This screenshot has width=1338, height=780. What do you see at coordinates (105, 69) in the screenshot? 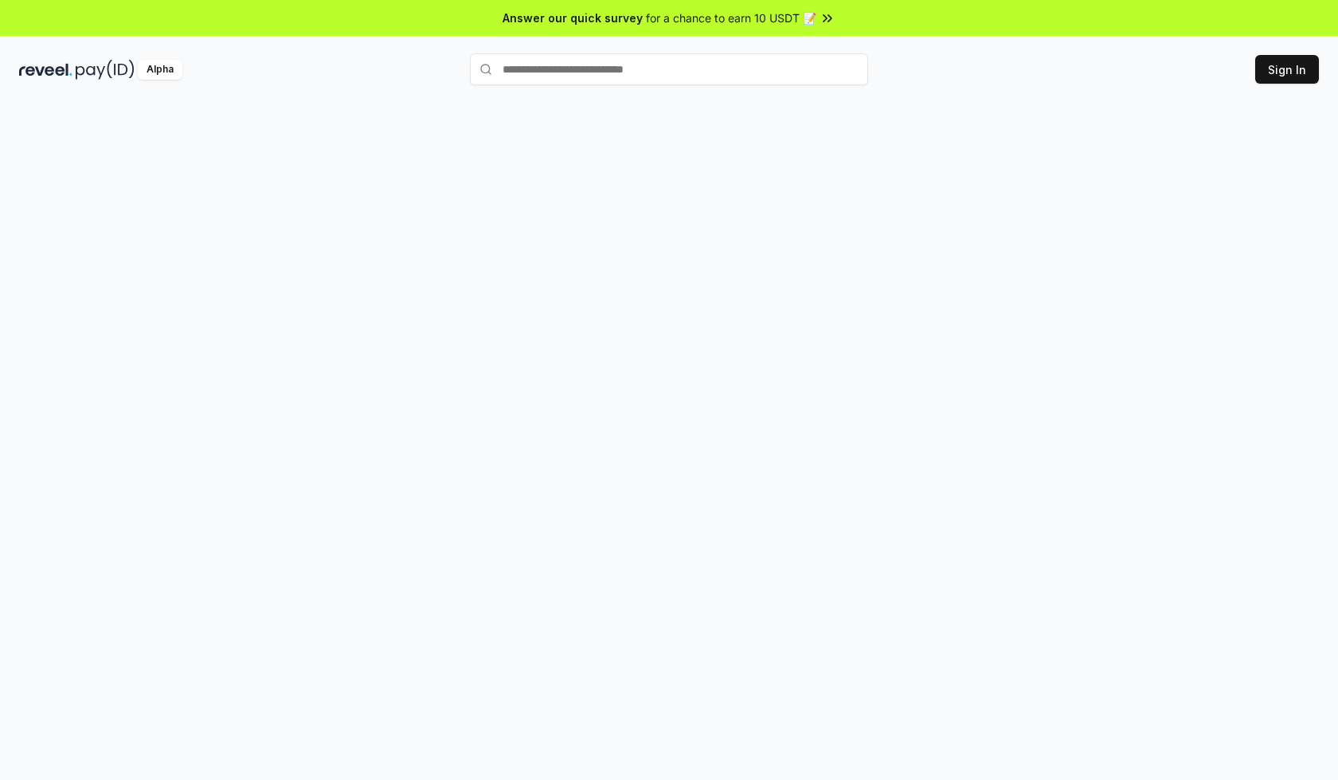
I see `img: pay_id` at bounding box center [105, 69].